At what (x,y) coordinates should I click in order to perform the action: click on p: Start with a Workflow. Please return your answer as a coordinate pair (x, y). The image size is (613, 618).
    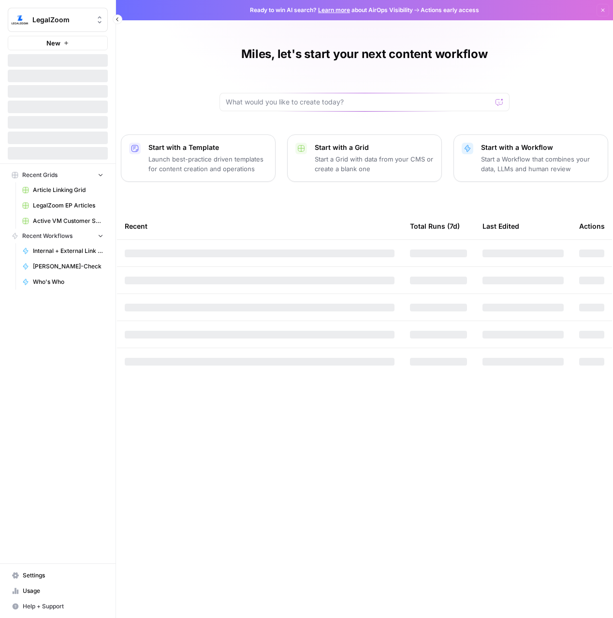
    Looking at the image, I should click on (541, 148).